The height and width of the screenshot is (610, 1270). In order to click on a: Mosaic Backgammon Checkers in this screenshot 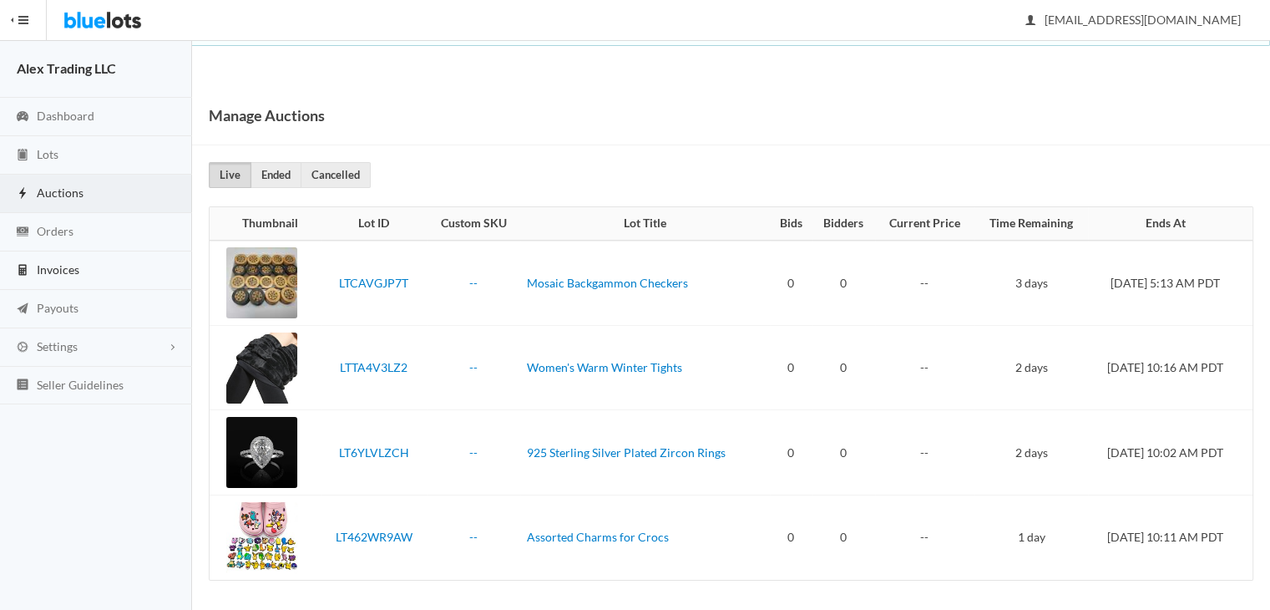, I will do `click(607, 282)`.